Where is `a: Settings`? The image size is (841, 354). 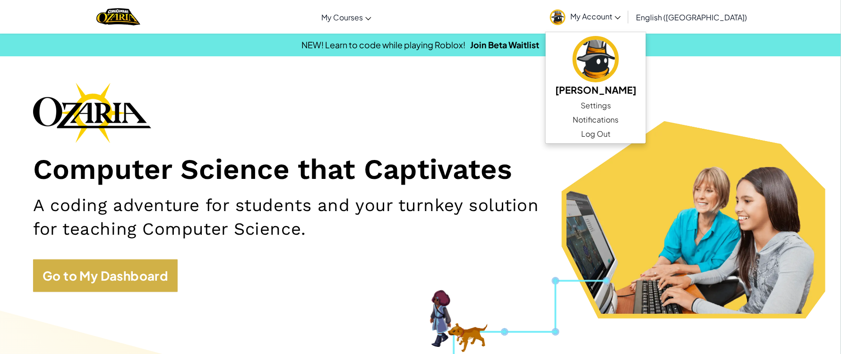 a: Settings is located at coordinates (596, 105).